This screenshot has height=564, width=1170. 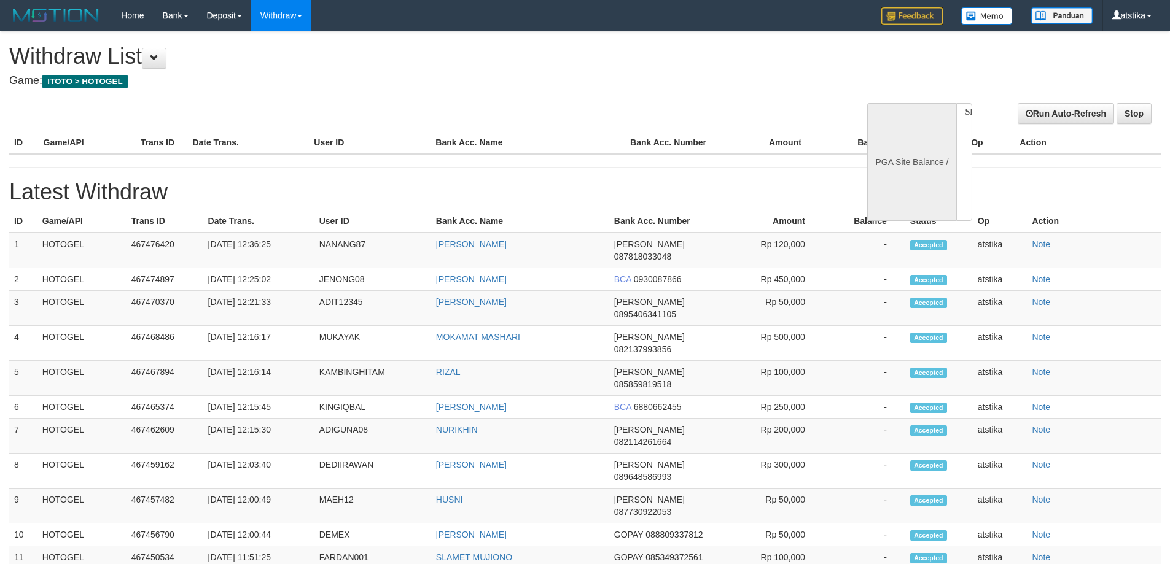 I want to click on span: 089648586993, so click(x=642, y=477).